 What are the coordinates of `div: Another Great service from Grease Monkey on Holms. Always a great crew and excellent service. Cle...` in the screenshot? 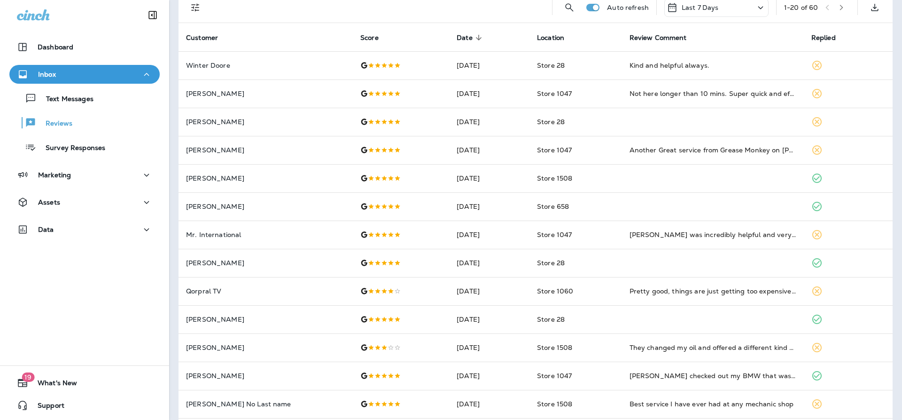 It's located at (713, 150).